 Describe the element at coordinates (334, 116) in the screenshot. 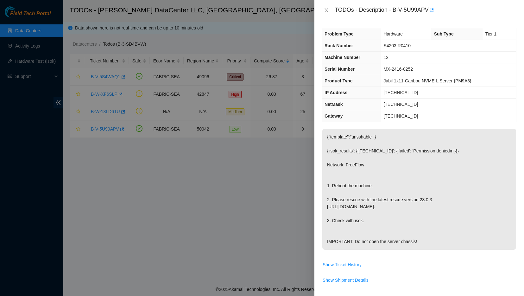

I see `span: Gateway` at that location.